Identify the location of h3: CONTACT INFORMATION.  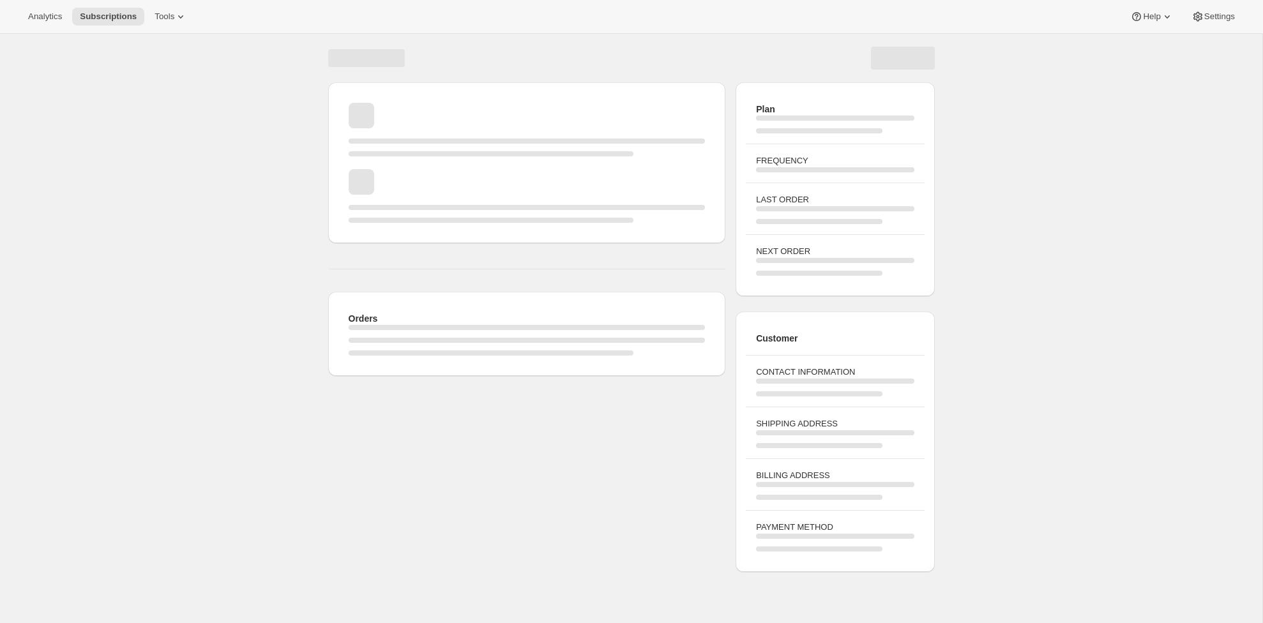
(834, 372).